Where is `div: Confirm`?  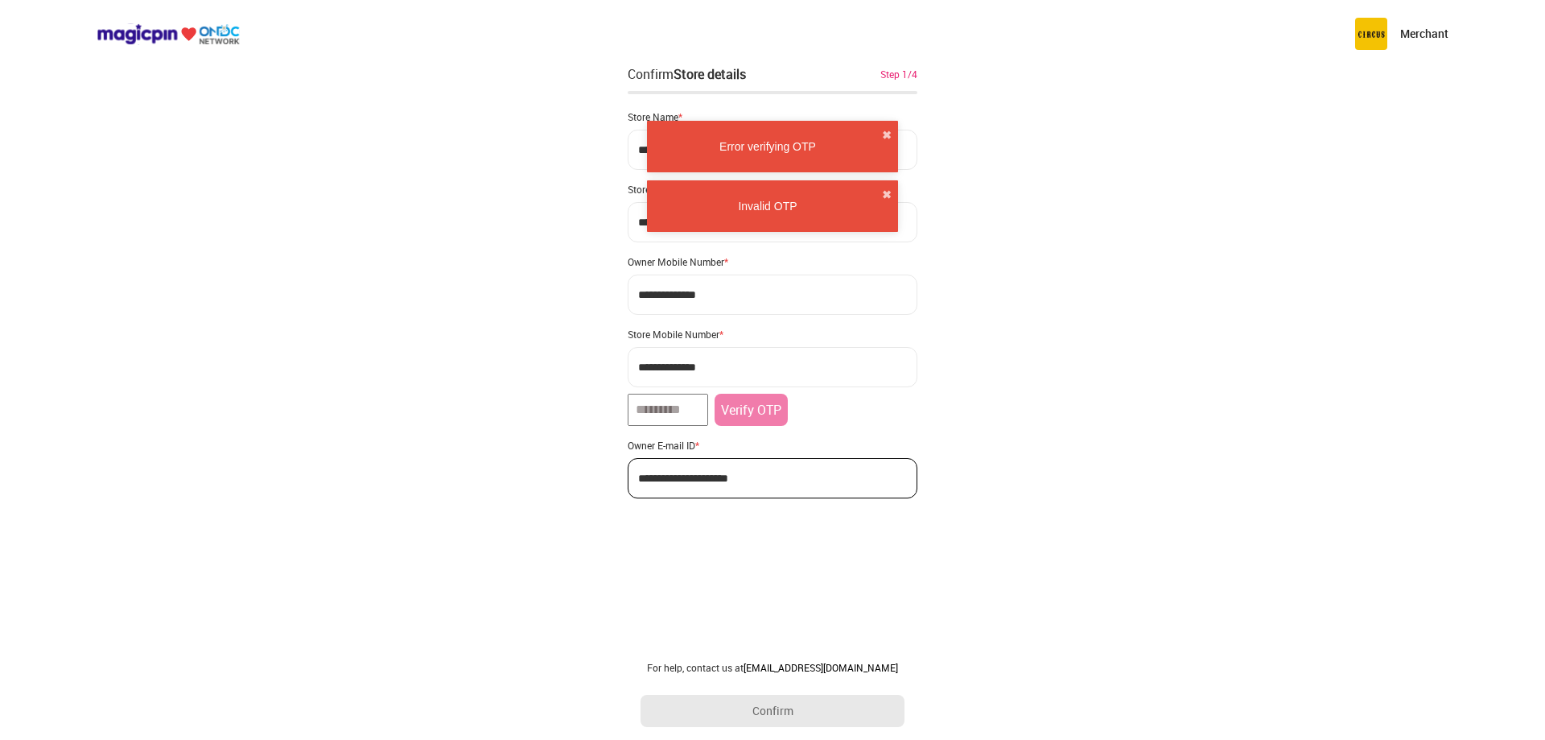
div: Confirm is located at coordinates (687, 74).